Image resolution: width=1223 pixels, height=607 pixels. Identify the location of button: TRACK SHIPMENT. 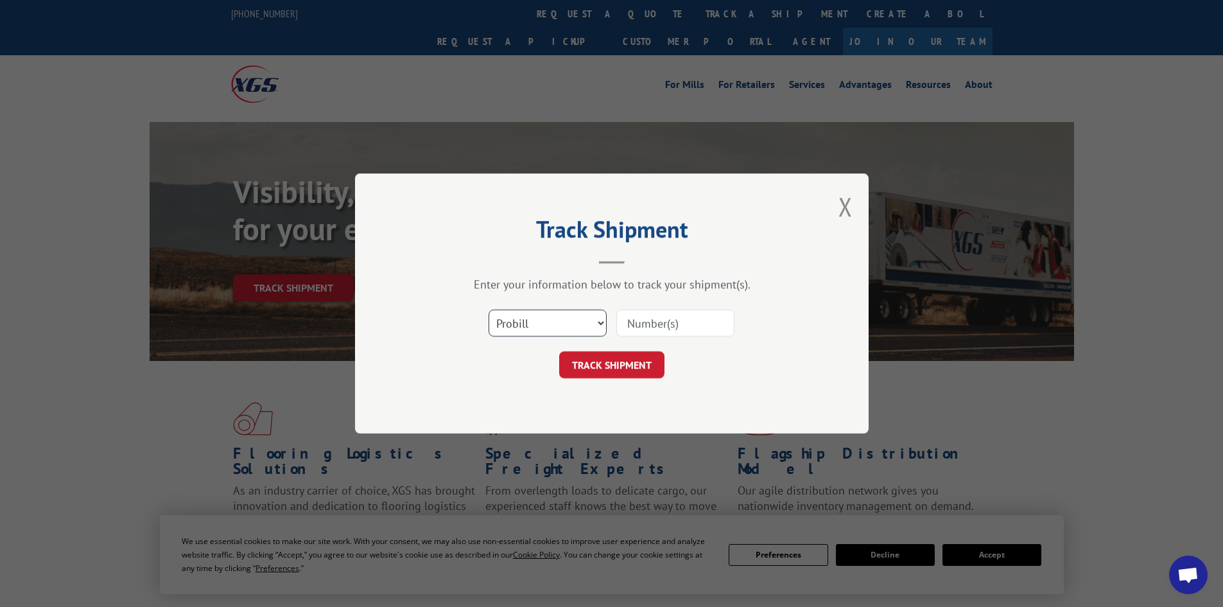
(612, 365).